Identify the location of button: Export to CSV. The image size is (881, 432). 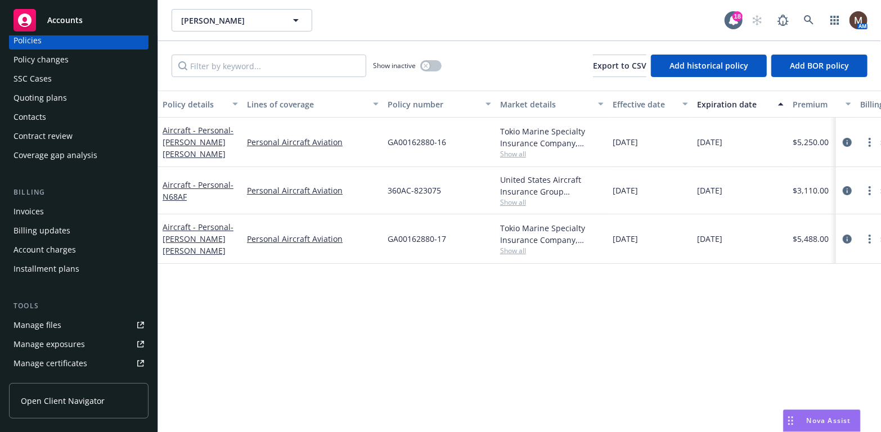
(620, 66).